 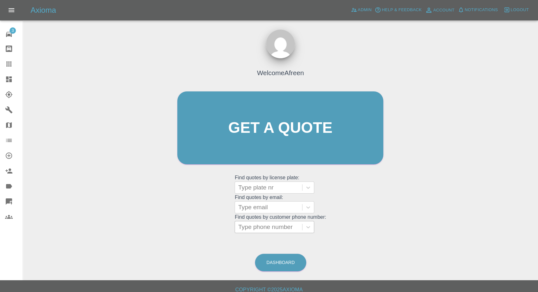 What do you see at coordinates (398, 10) in the screenshot?
I see `button: Help & Feedback` at bounding box center [398, 10].